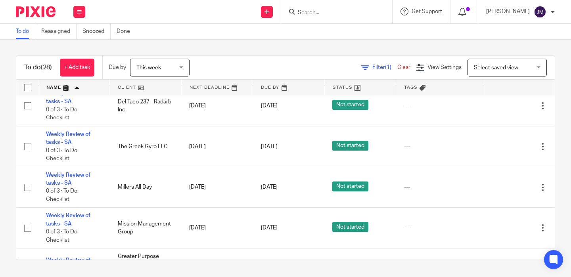 Image resolution: width=571 pixels, height=277 pixels. What do you see at coordinates (388, 67) in the screenshot?
I see `span: (1)` at bounding box center [388, 67].